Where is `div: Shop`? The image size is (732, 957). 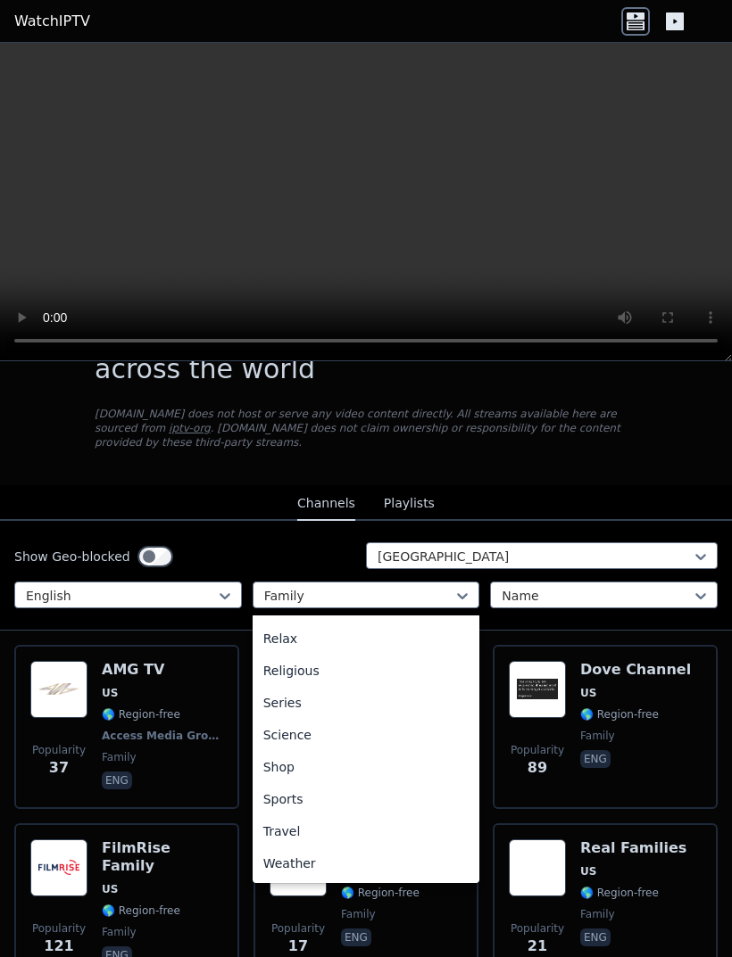 div: Shop is located at coordinates (366, 767).